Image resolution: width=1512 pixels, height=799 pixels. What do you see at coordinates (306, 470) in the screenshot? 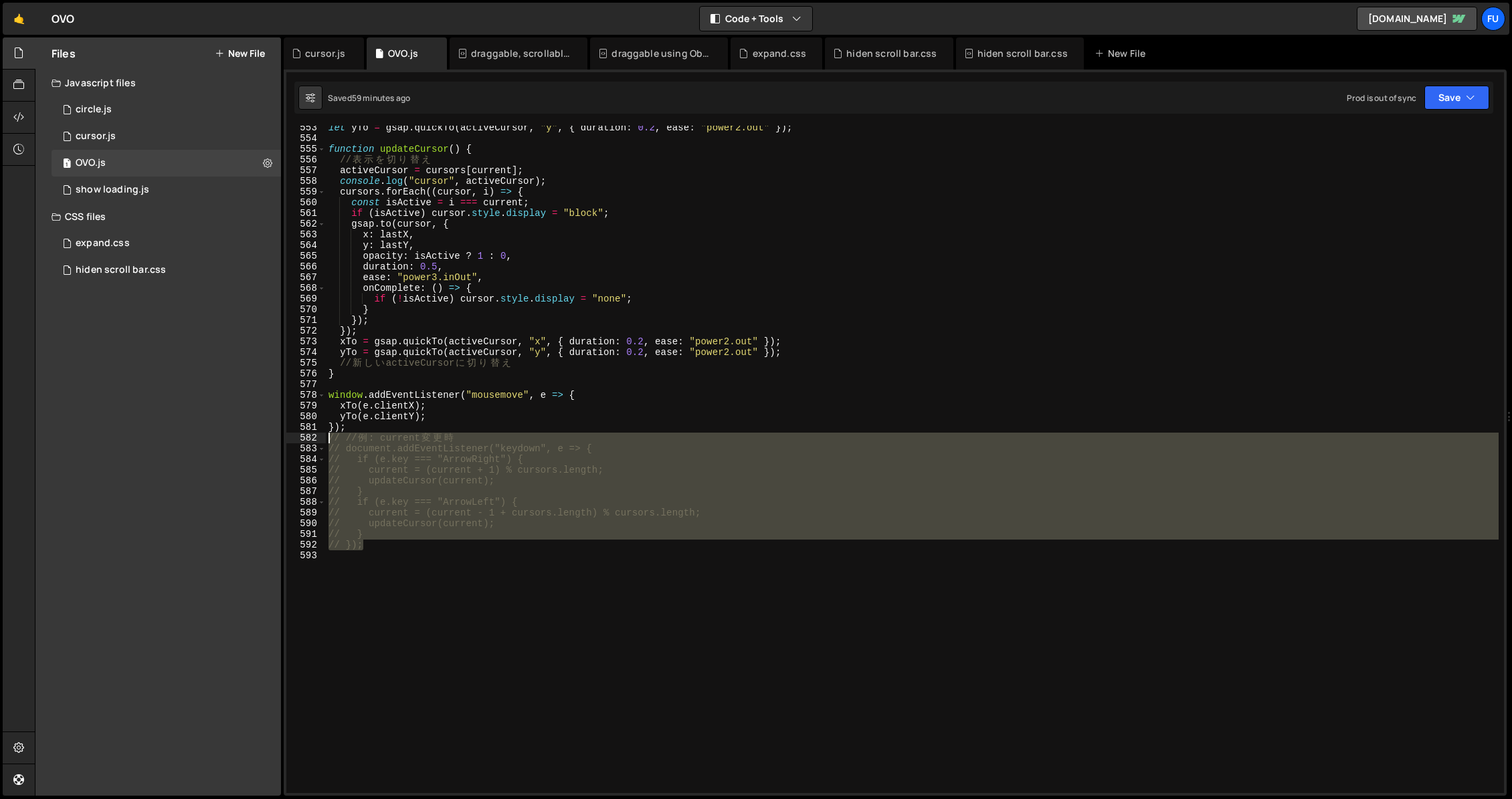
I see `div: 585` at bounding box center [306, 470].